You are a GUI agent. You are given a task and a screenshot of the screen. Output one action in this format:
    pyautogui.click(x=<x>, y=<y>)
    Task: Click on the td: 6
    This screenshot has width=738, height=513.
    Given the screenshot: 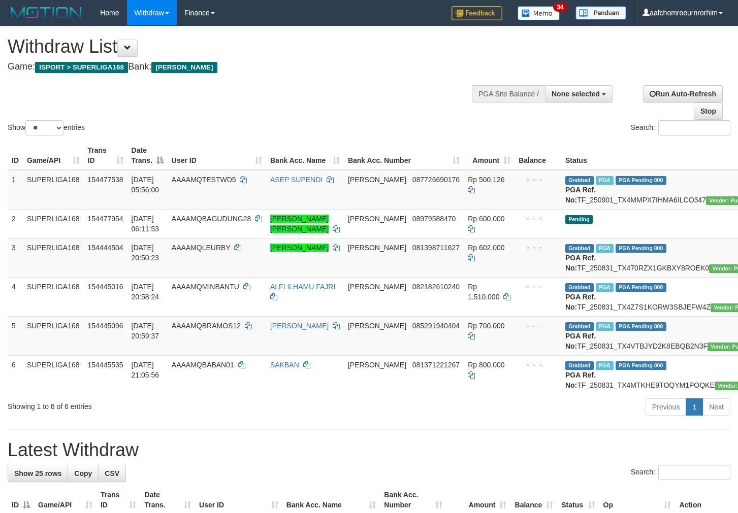 What is the action you would take?
    pyautogui.click(x=15, y=375)
    